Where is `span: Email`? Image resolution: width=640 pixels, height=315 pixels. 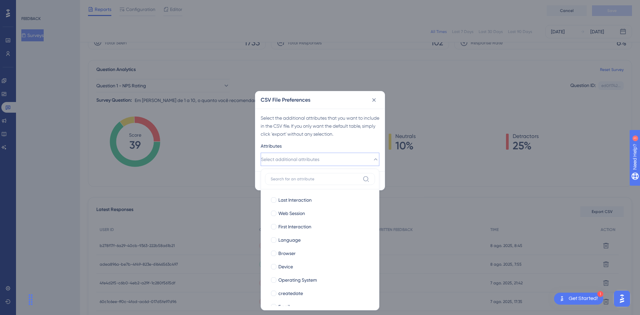
span: Email is located at coordinates (284, 307).